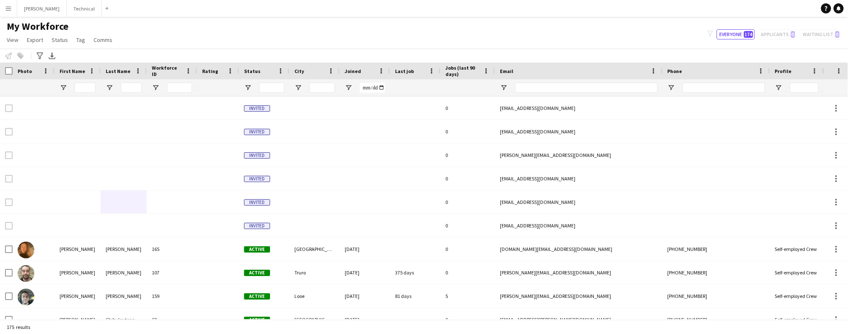  What do you see at coordinates (783, 71) in the screenshot?
I see `span: Profile` at bounding box center [783, 71].